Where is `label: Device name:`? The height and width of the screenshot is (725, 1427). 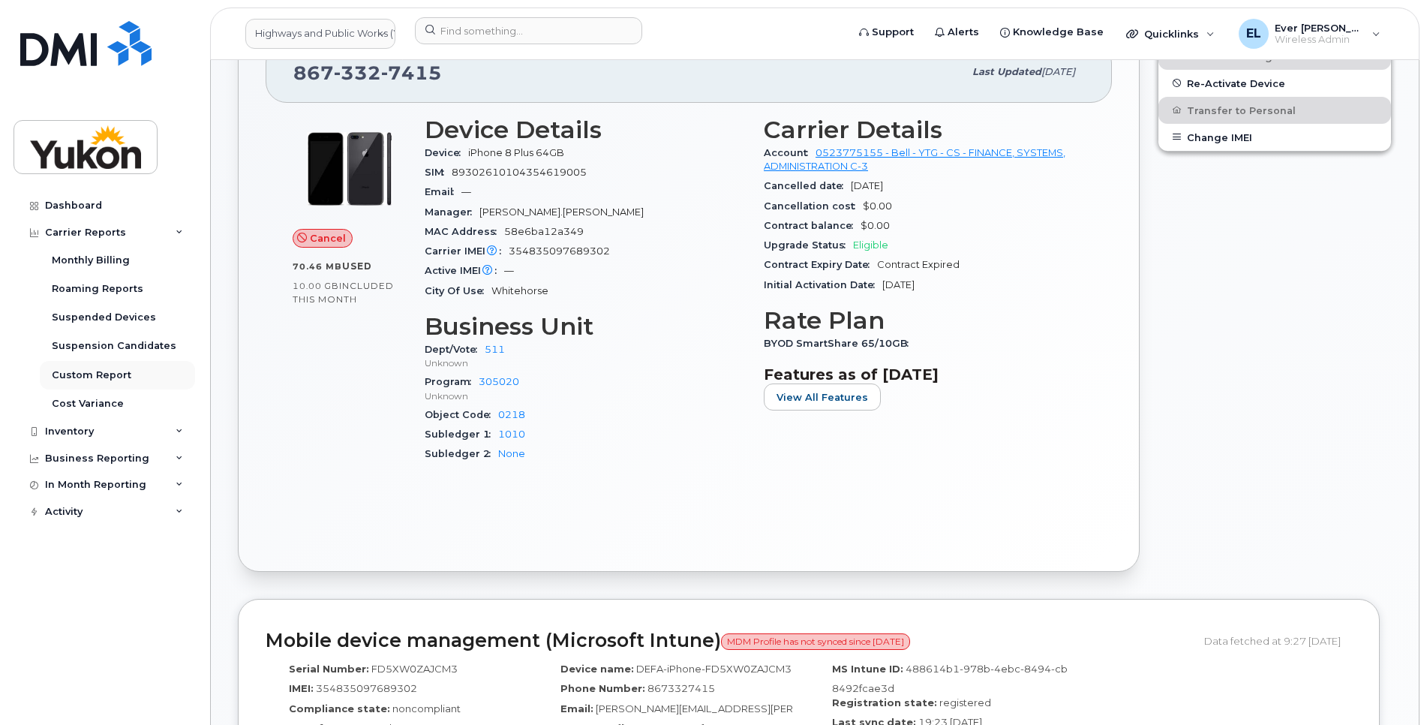 label: Device name: is located at coordinates (597, 668).